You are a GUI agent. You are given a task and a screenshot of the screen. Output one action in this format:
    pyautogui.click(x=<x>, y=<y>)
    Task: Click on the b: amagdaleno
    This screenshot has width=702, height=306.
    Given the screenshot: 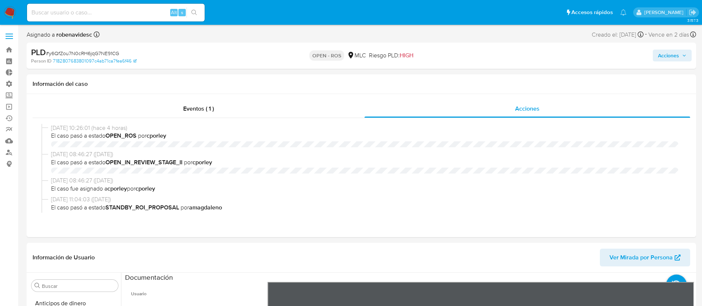 What is the action you would take?
    pyautogui.click(x=205, y=207)
    